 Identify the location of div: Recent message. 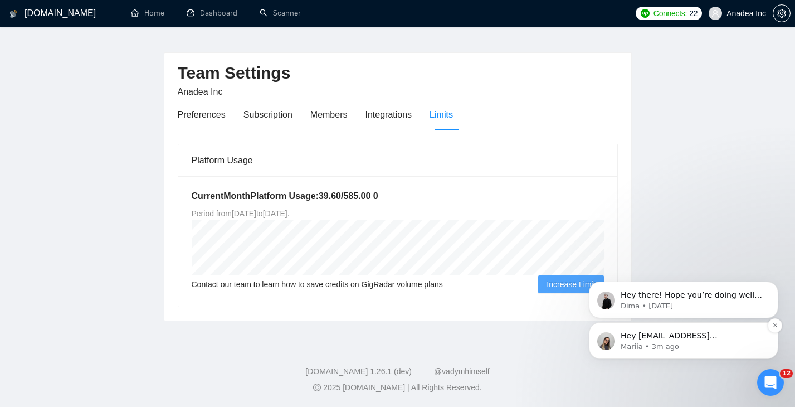
(111, 184).